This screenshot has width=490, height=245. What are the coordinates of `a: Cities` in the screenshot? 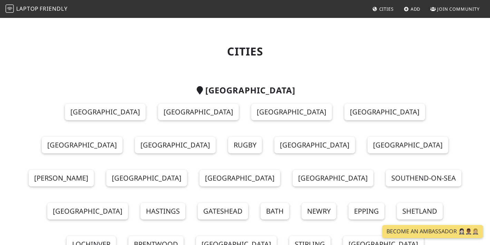 It's located at (383, 9).